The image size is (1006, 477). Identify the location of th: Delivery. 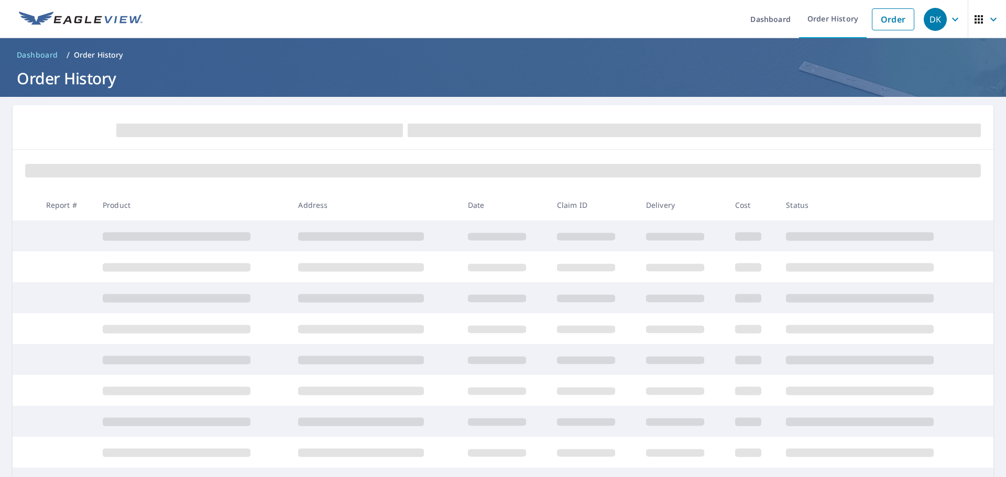
(682, 205).